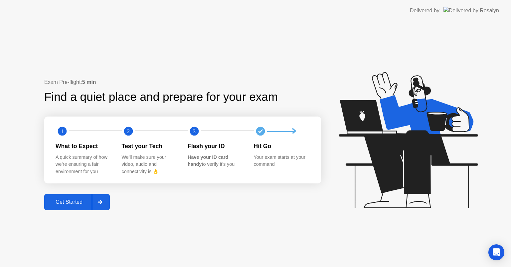 The image size is (511, 267). What do you see at coordinates (194, 131) in the screenshot?
I see `text: 3` at bounding box center [194, 131].